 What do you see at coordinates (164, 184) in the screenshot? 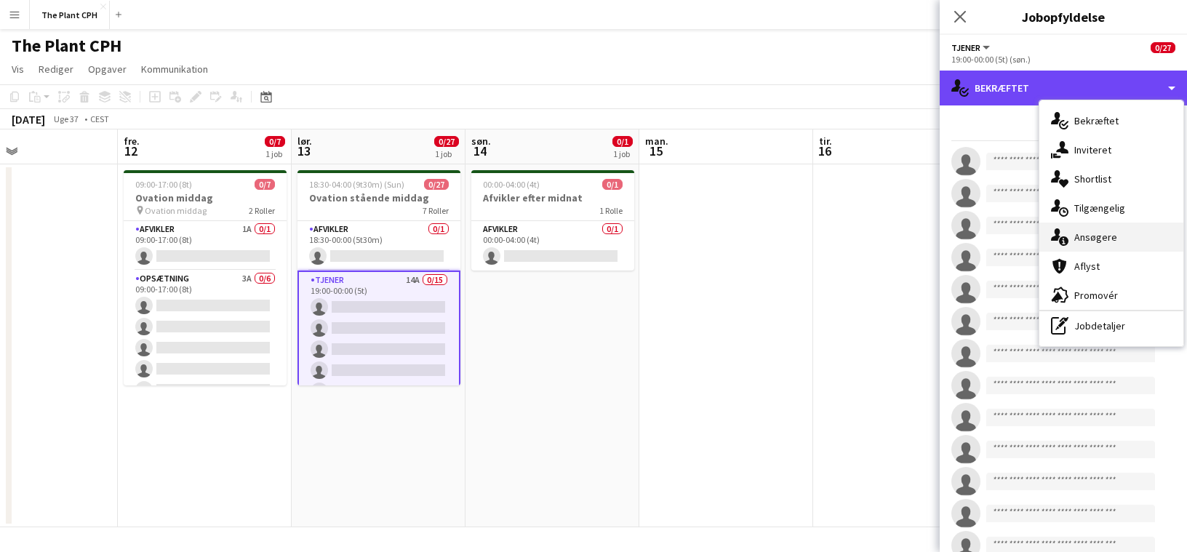
I see `span: 09:00-17:00 (8t)` at bounding box center [164, 184].